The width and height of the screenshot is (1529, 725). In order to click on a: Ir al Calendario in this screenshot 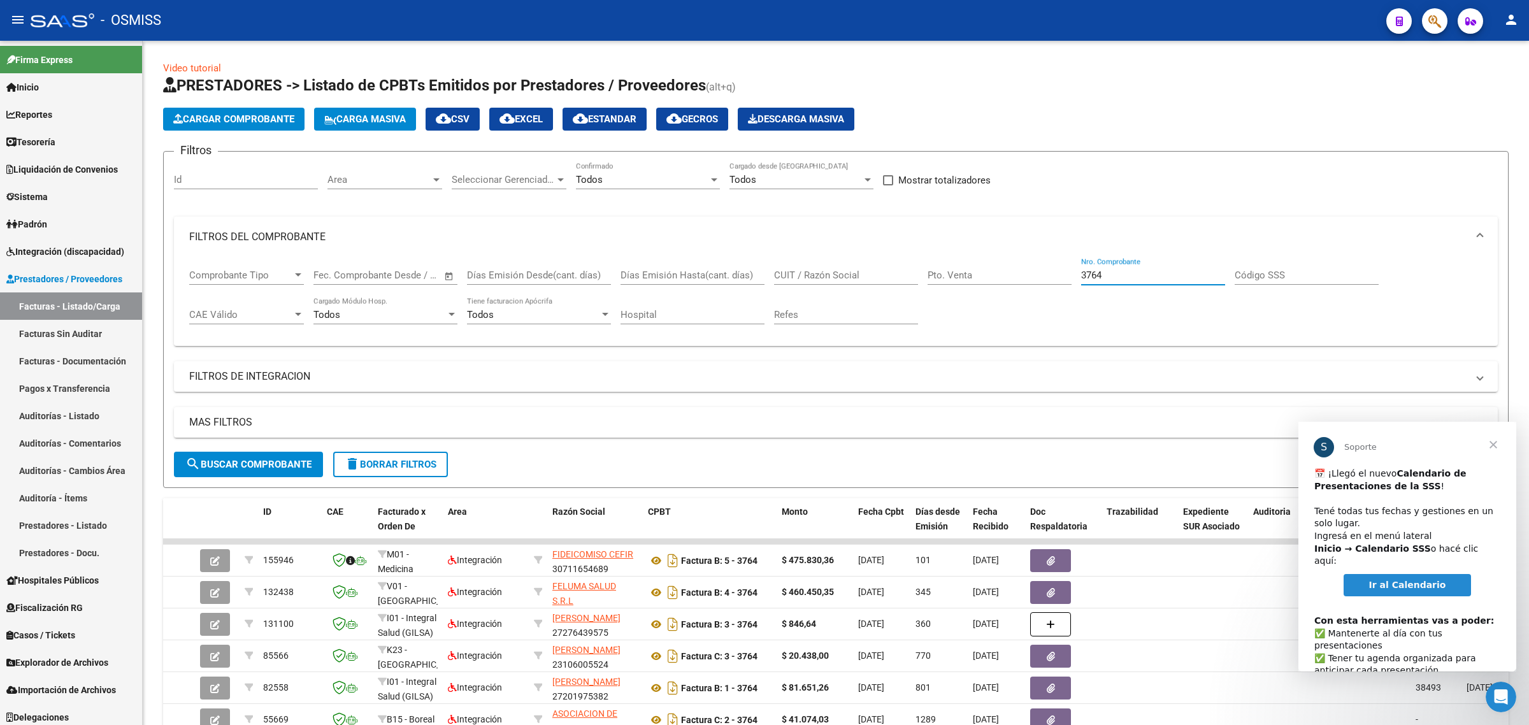, I will do `click(109, 164)`.